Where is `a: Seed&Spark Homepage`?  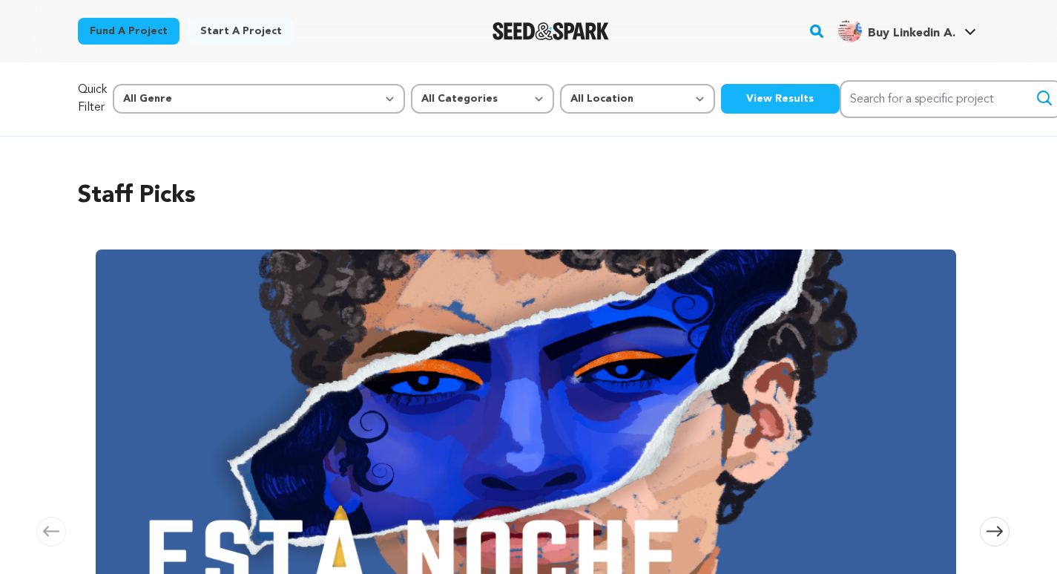 a: Seed&Spark Homepage is located at coordinates (551, 31).